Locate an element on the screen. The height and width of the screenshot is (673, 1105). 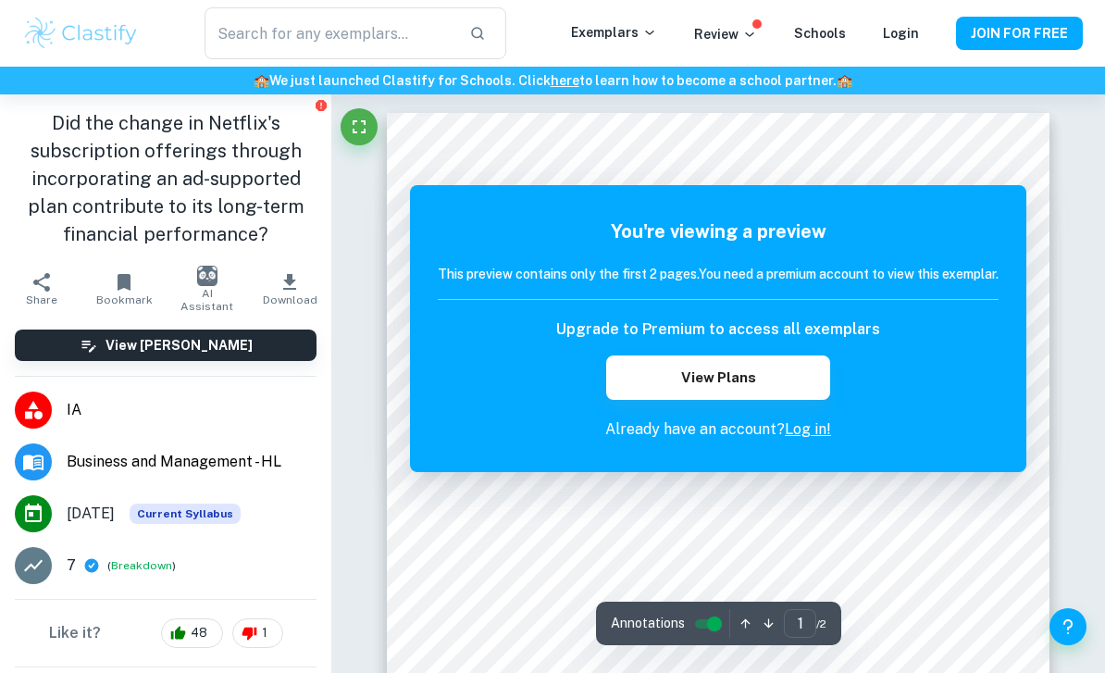
button: Breakdown is located at coordinates (142, 566).